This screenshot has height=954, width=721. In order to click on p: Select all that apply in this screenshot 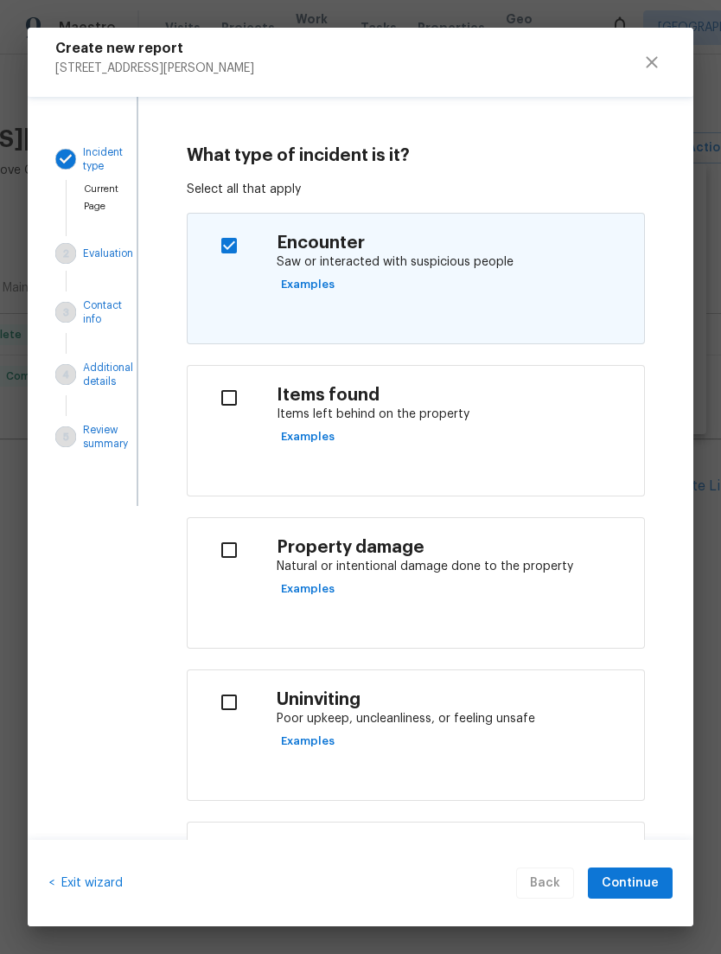, I will do `click(416, 189)`.